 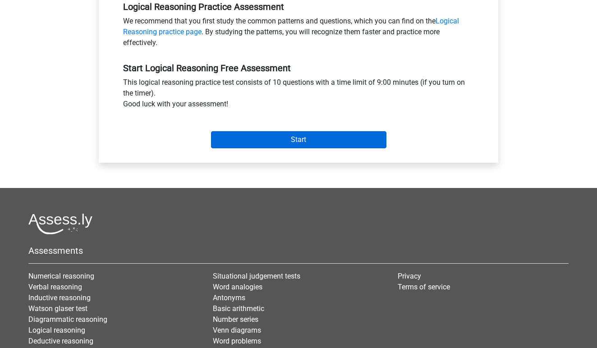 I want to click on a: Word analogies, so click(x=238, y=287).